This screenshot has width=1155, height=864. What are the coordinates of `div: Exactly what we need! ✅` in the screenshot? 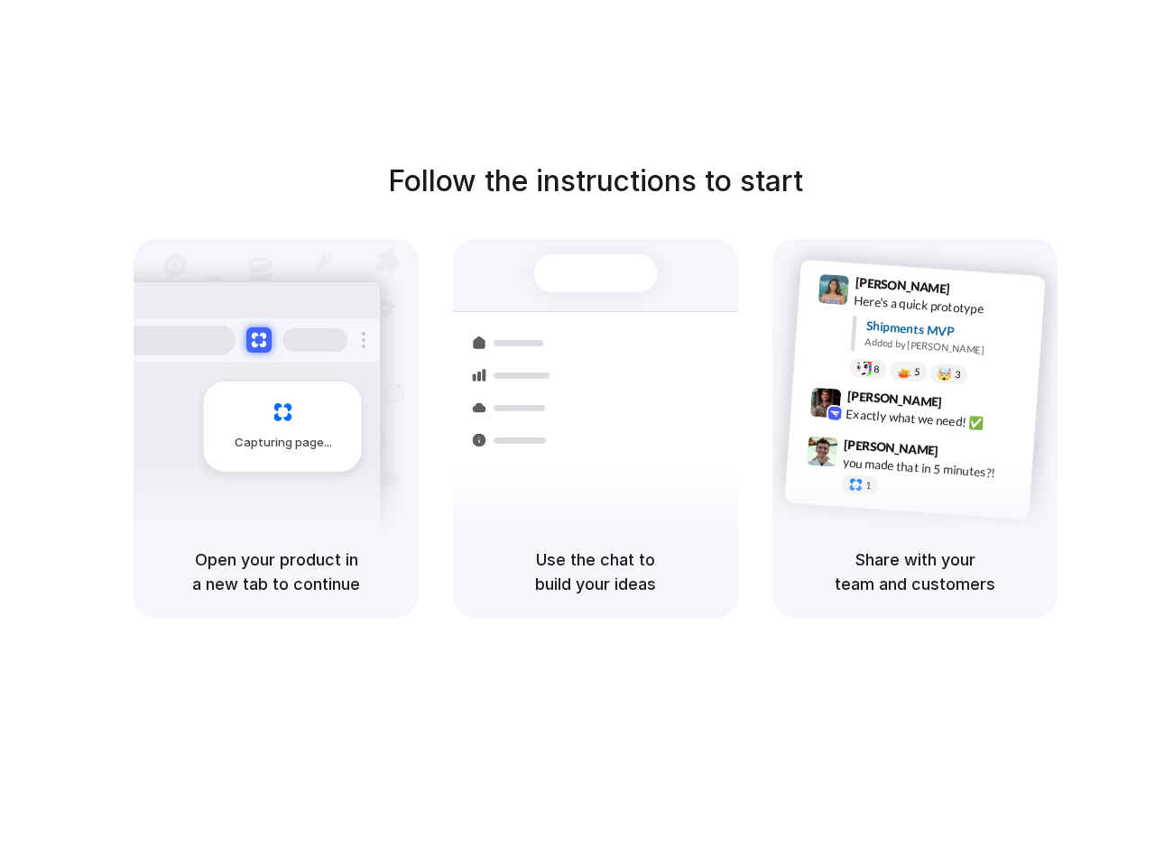 It's located at (936, 420).